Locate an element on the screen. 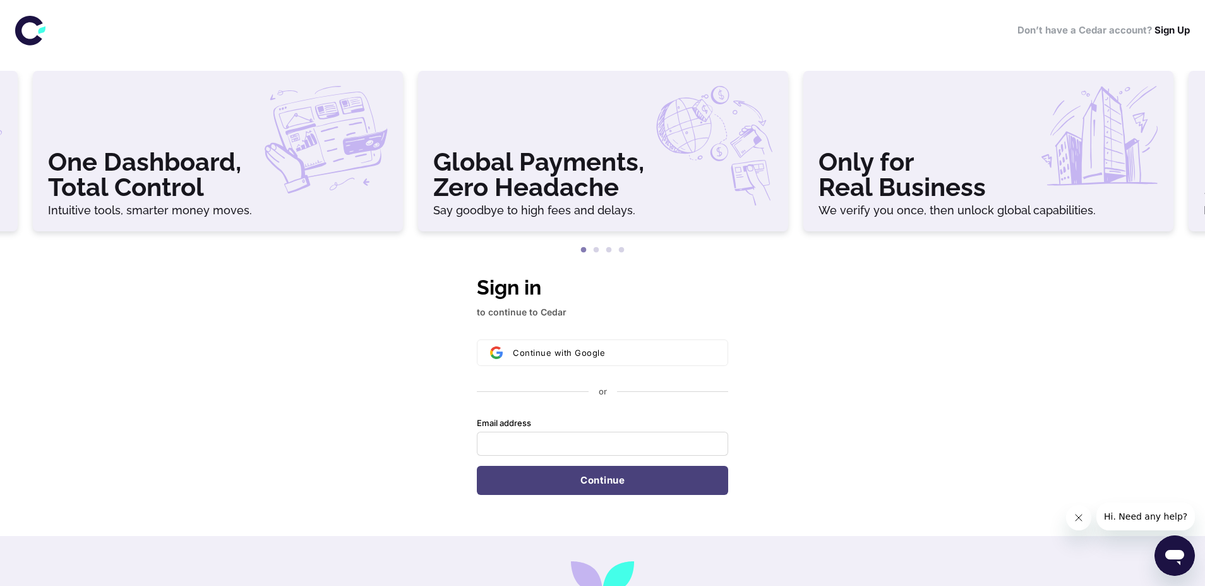 The image size is (1205, 586). h6: Say goodbye to high fees and delays. is located at coordinates (603, 210).